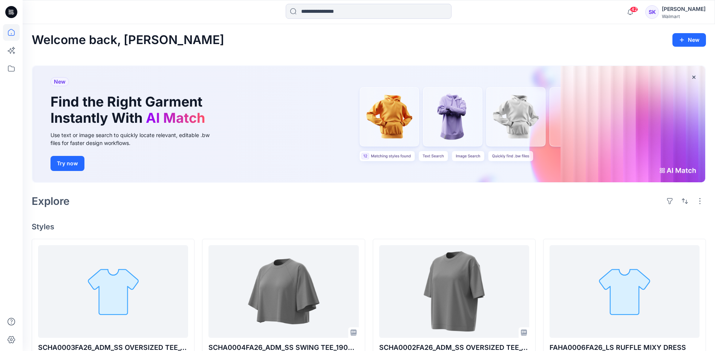 This screenshot has height=351, width=715. What do you see at coordinates (652, 12) in the screenshot?
I see `div: SK` at bounding box center [652, 12].